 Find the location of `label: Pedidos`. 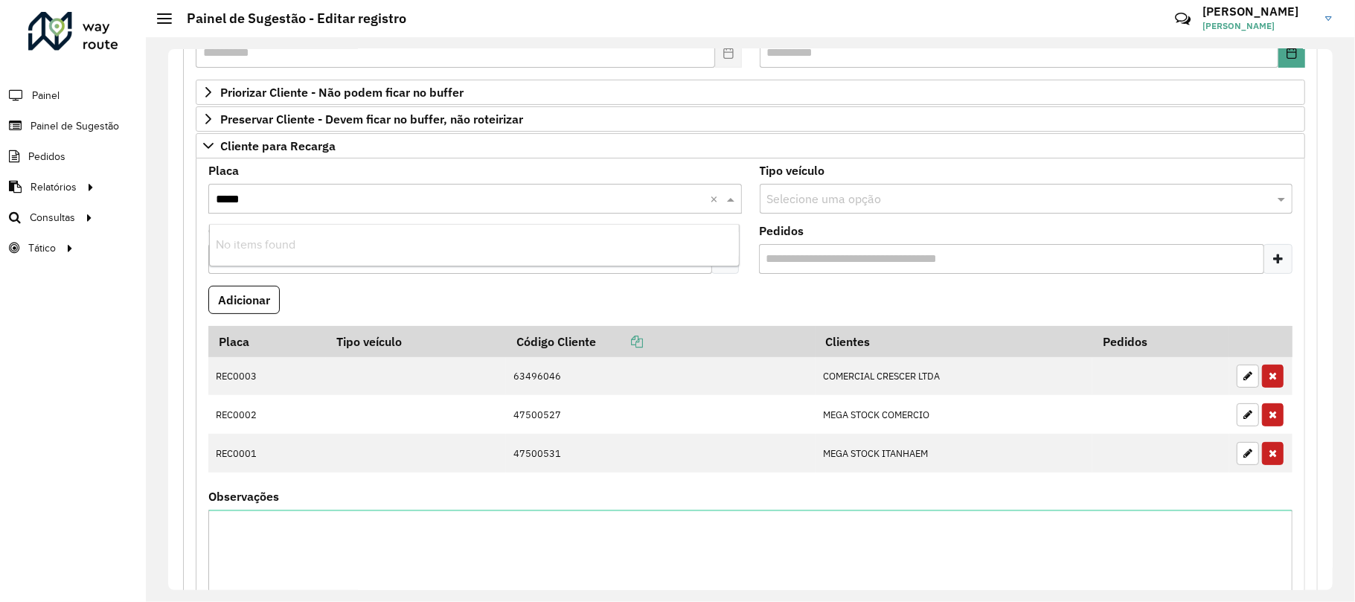

label: Pedidos is located at coordinates (782, 231).